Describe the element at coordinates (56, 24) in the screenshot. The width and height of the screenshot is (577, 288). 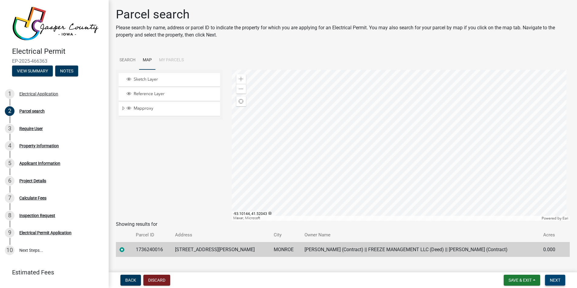
I see `img: Jasper County, Iowa` at that location.